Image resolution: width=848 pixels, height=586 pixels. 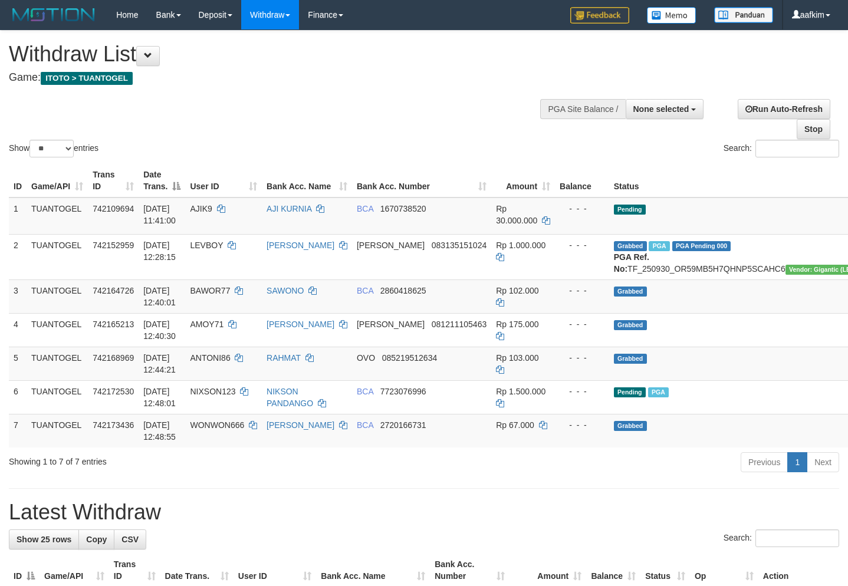 I want to click on a: SAWONO, so click(x=285, y=291).